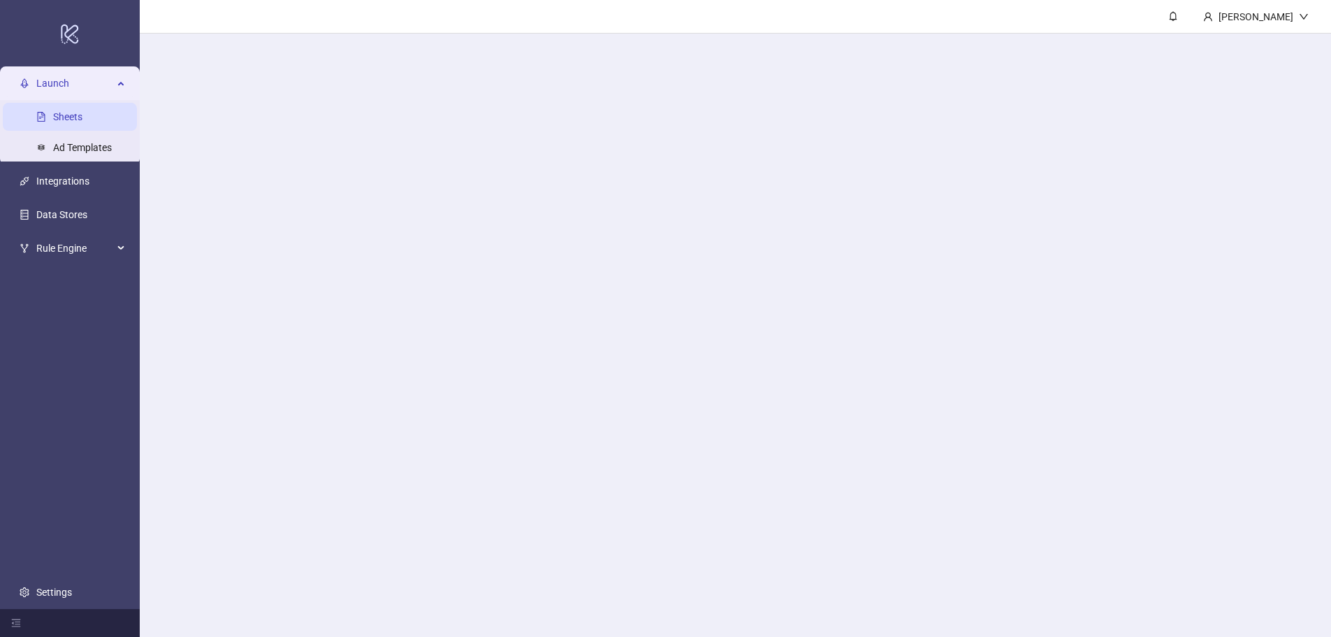 The width and height of the screenshot is (1331, 637). What do you see at coordinates (1173, 16) in the screenshot?
I see `span: bell` at bounding box center [1173, 16].